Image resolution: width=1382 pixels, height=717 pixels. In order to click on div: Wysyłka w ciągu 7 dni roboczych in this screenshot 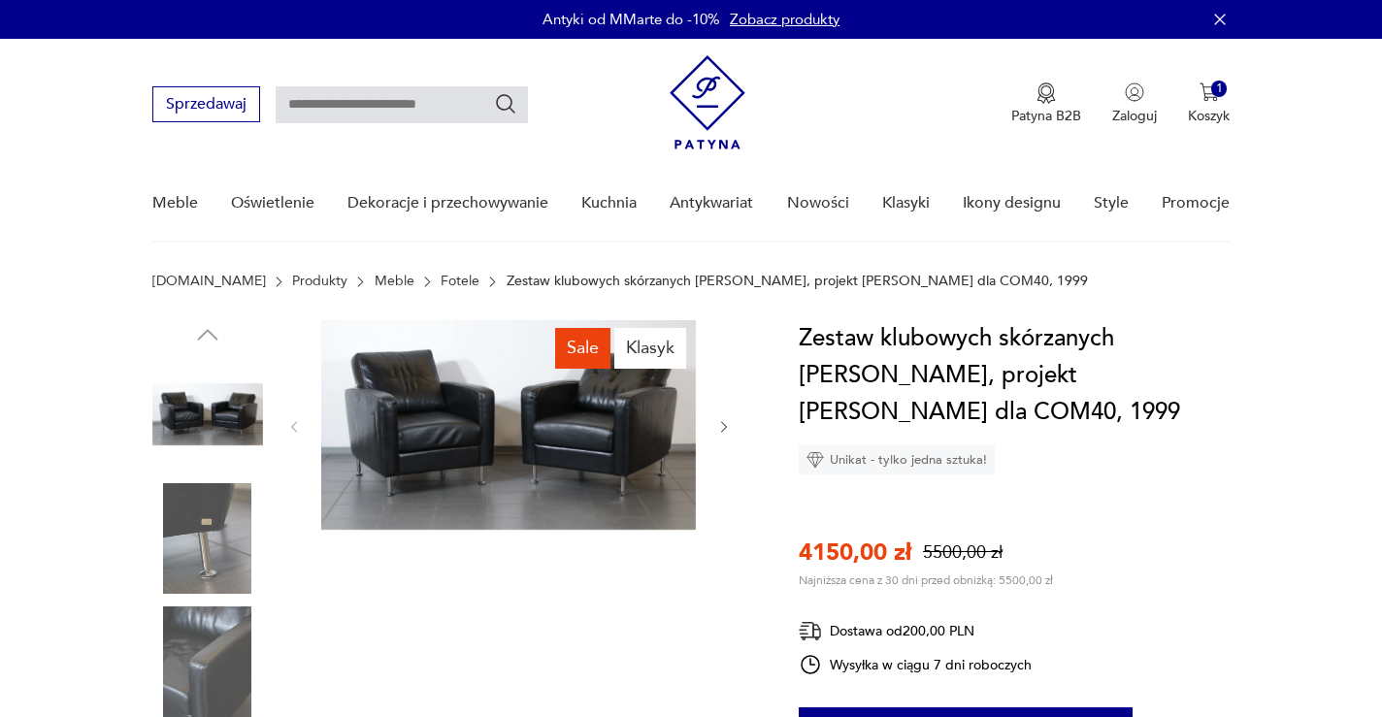, I will do `click(915, 665)`.